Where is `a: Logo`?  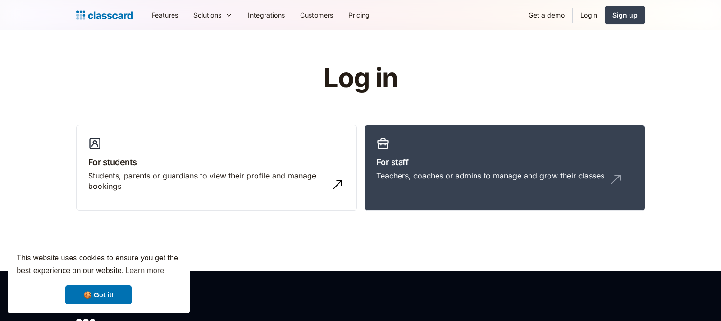 a: Logo is located at coordinates (104, 15).